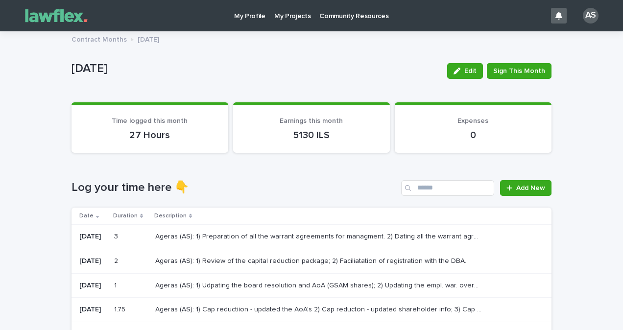  Describe the element at coordinates (519, 71) in the screenshot. I see `button: Sign This Month` at that location.